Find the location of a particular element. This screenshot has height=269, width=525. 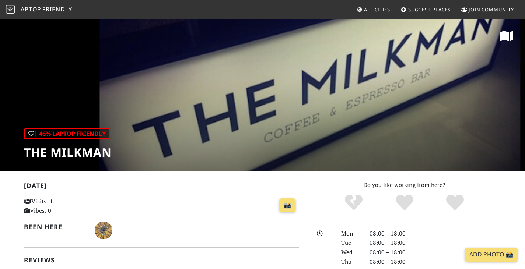

a: LaptopFriendly LaptopFriendly is located at coordinates (39, 10).